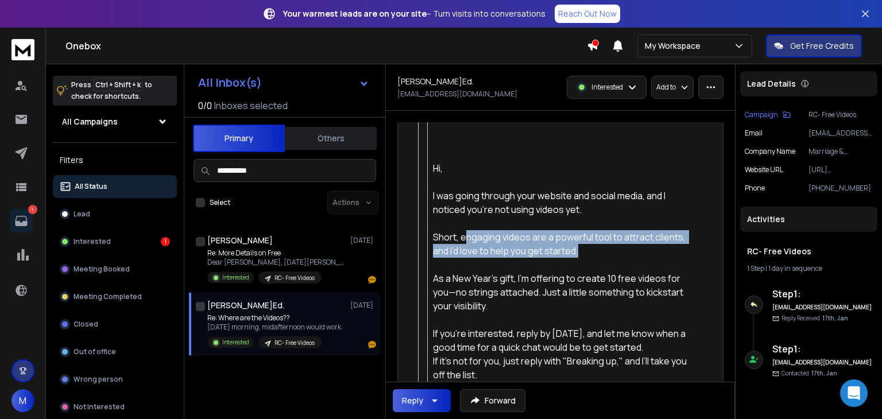 This screenshot has width=882, height=419. Describe the element at coordinates (115, 242) in the screenshot. I see `button: Interested1` at that location.